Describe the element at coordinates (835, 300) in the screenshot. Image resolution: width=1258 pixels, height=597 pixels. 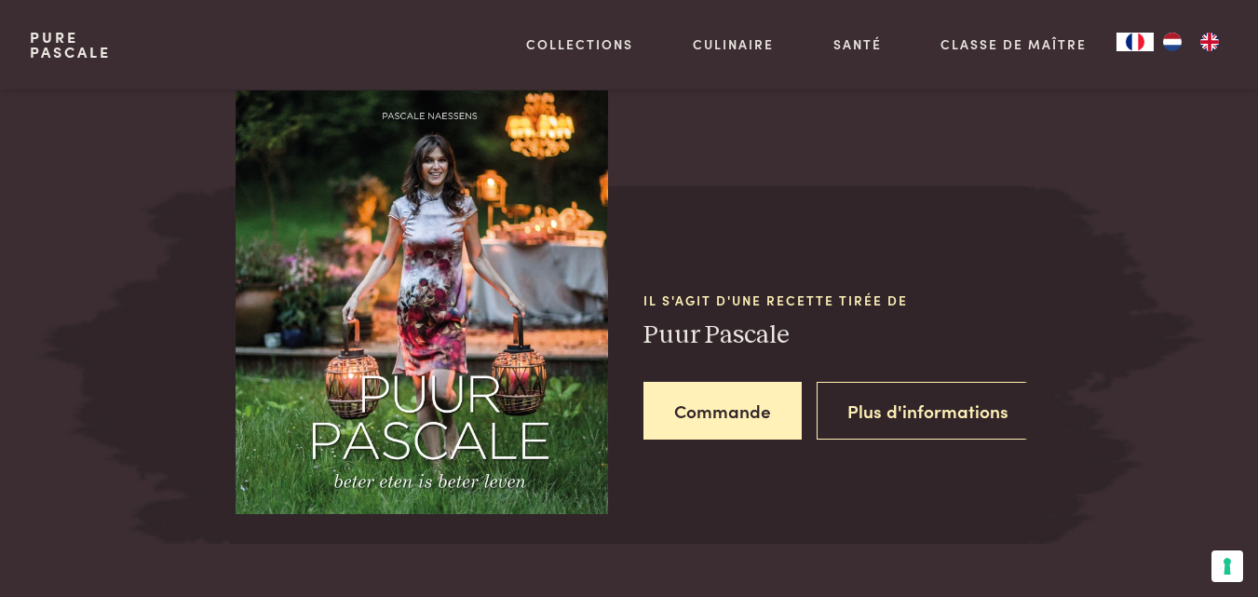
I see `span: Il s'agit d'une recette tirée de` at that location.